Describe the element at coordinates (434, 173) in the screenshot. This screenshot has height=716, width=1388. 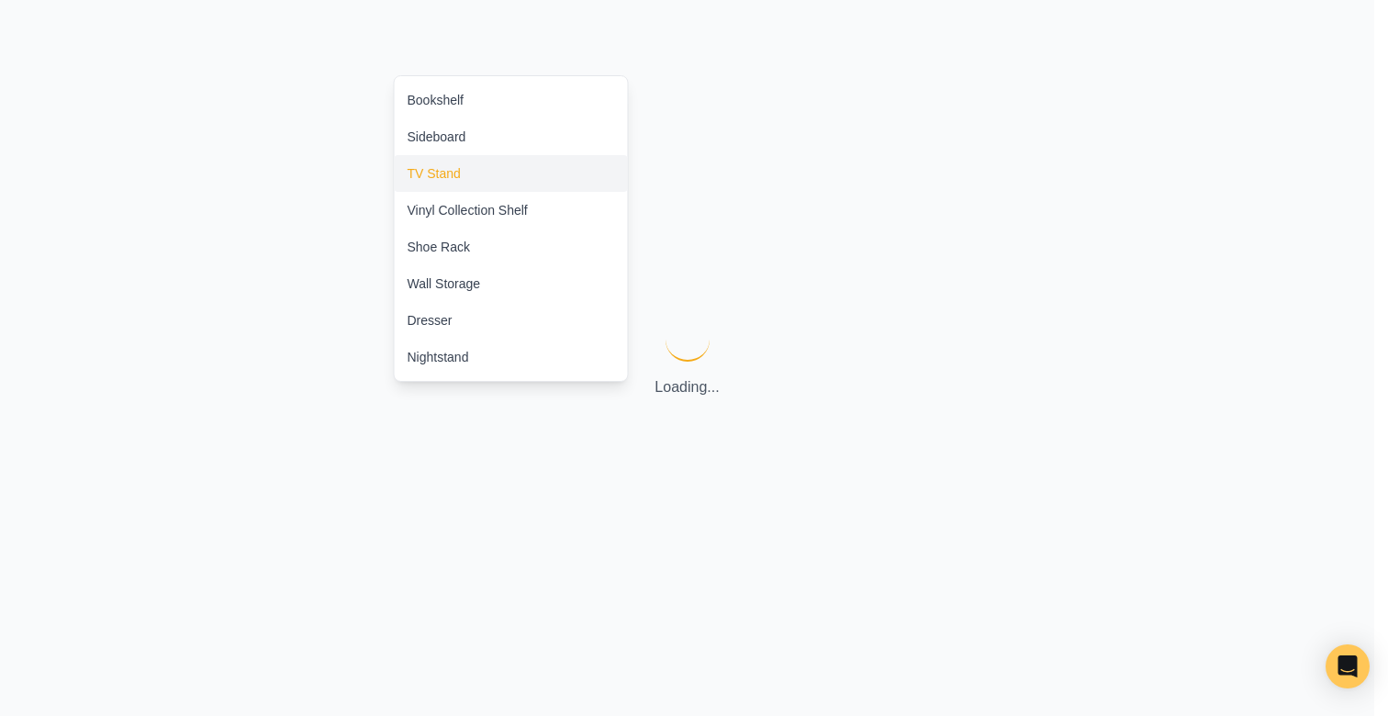
I see `div: TV Stand` at that location.